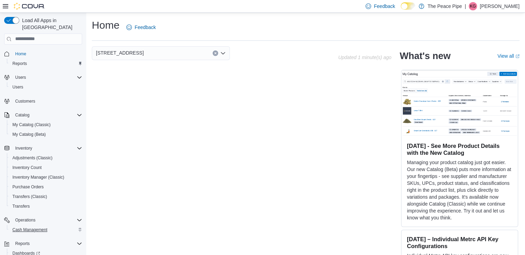 Image resolution: width=525 pixels, height=255 pixels. What do you see at coordinates (18, 87) in the screenshot?
I see `a: Users` at bounding box center [18, 87].